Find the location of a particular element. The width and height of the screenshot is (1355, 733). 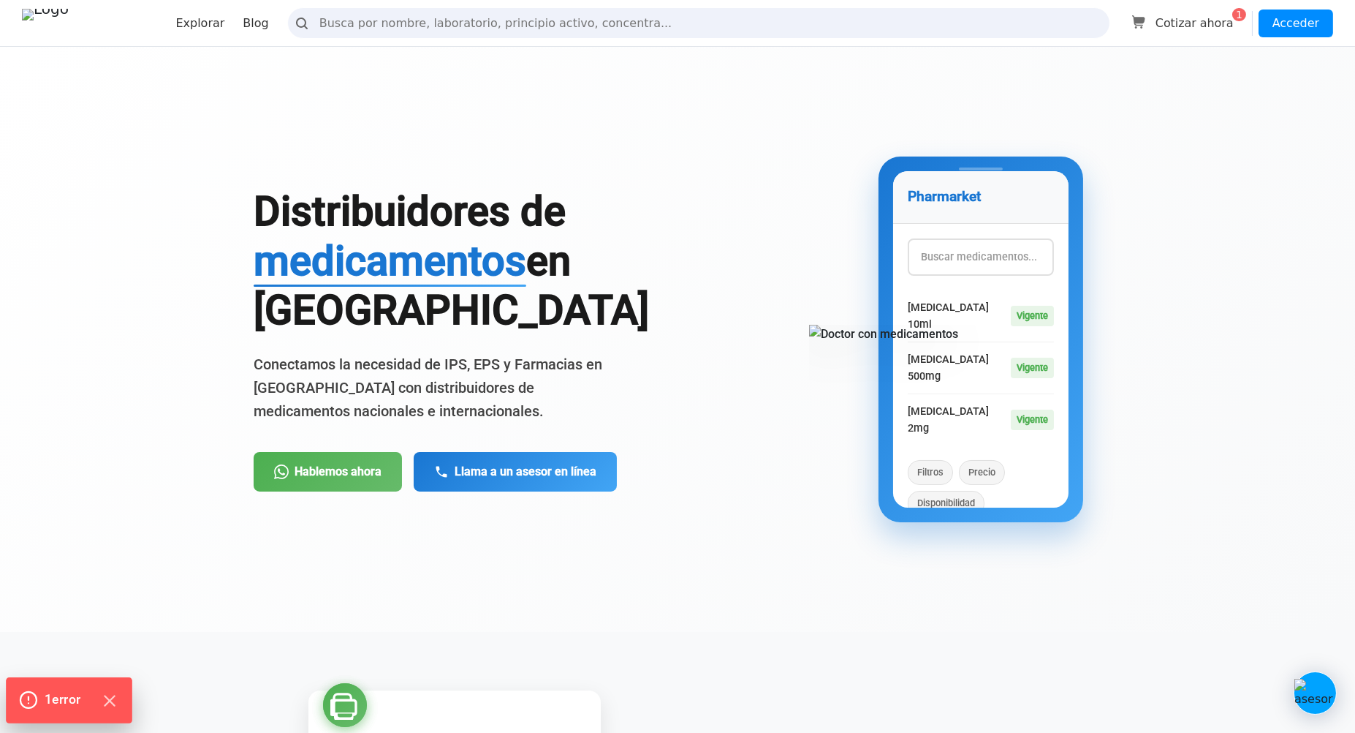

span: Cotizar ahora is located at coordinates (1195, 23).